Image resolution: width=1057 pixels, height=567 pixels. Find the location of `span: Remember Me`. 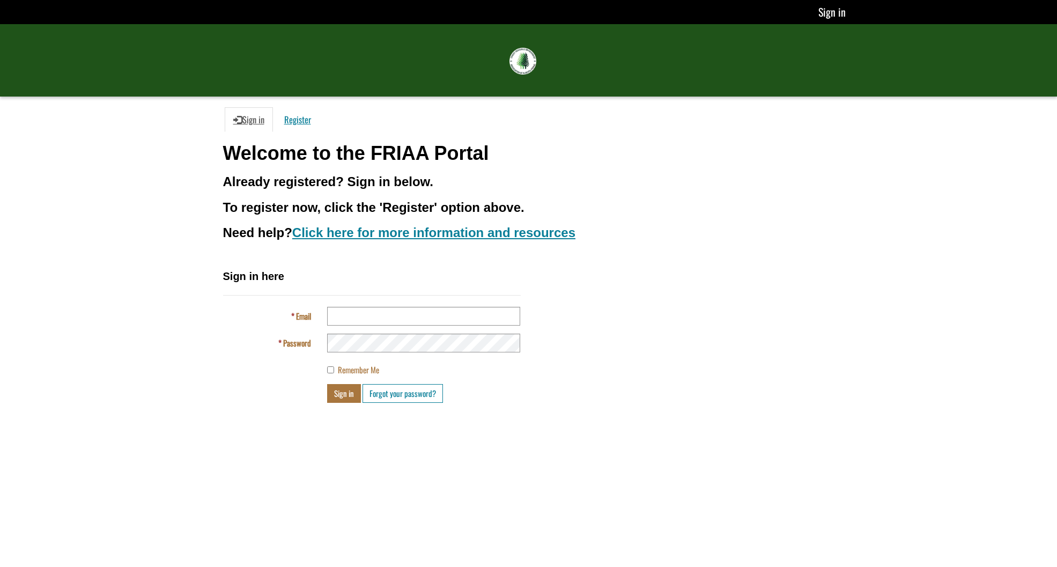

span: Remember Me is located at coordinates (358, 370).